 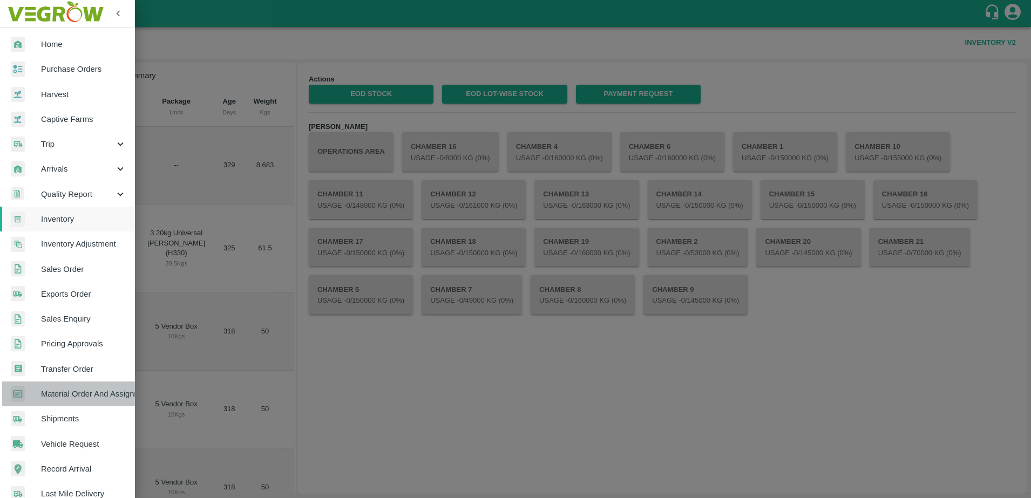 What do you see at coordinates (18, 244) in the screenshot?
I see `img: inventory` at bounding box center [18, 244].